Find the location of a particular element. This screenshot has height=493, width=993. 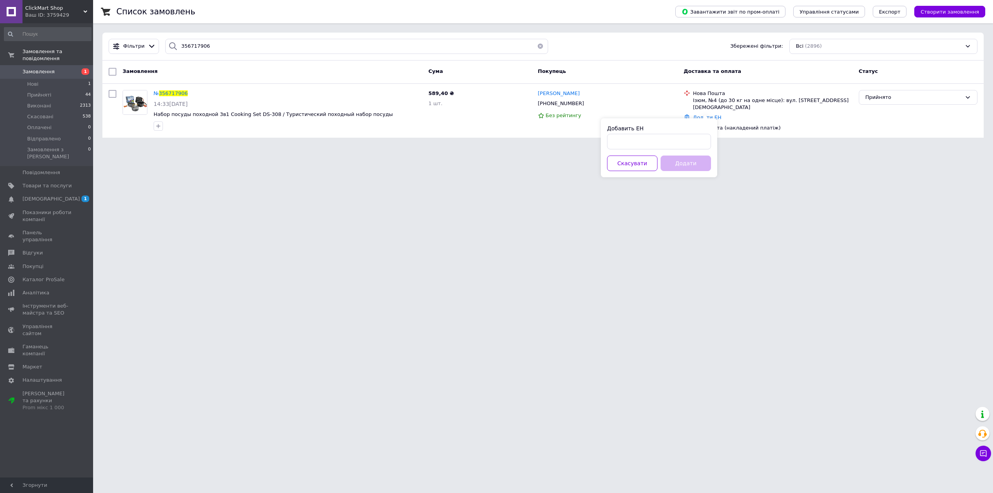

div: Prom мікс 1 000 is located at coordinates (47, 408).